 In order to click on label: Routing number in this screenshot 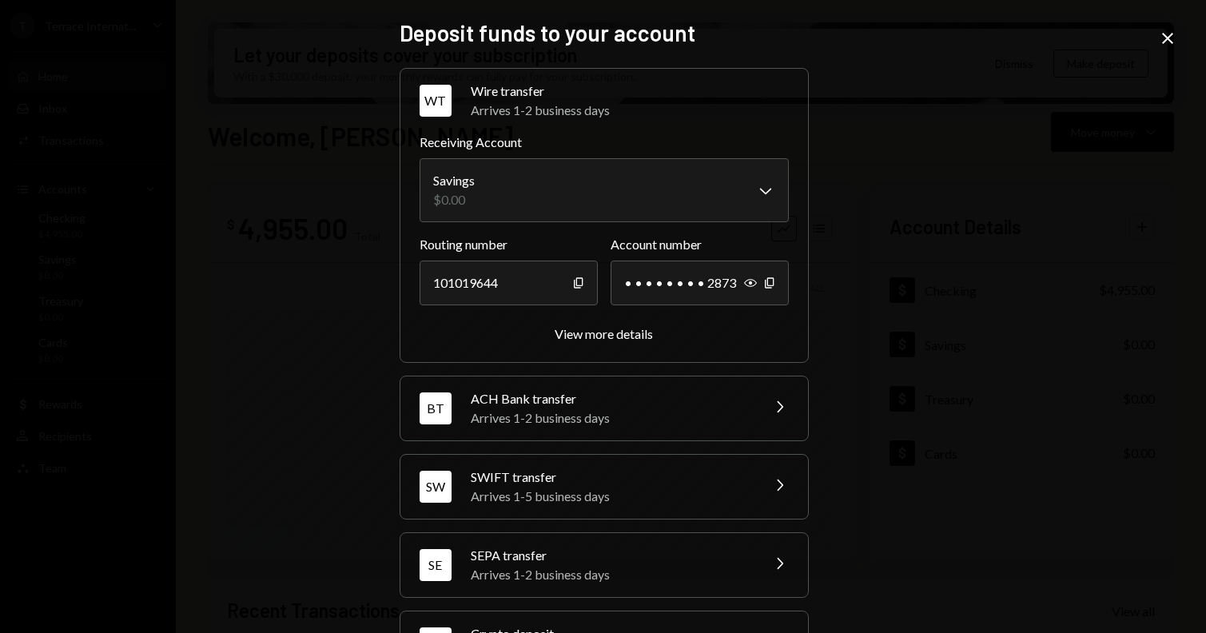, I will do `click(508, 244)`.